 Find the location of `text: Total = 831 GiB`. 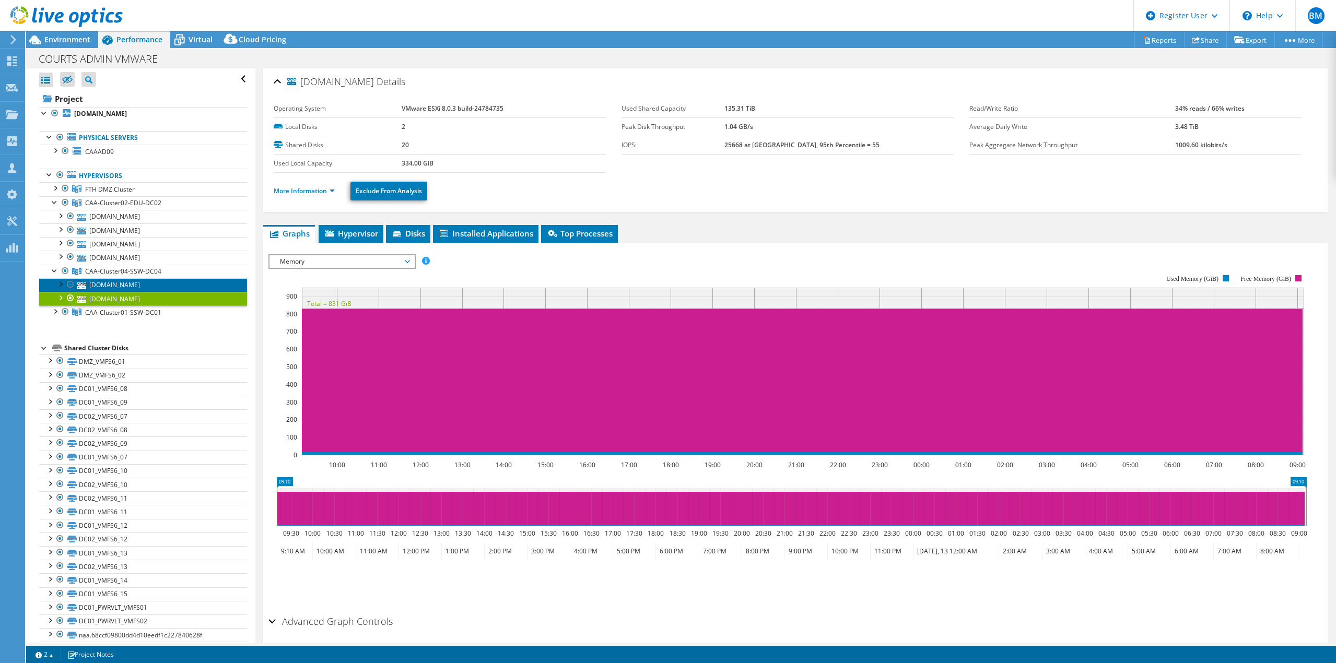

text: Total = 831 GiB is located at coordinates (329, 303).